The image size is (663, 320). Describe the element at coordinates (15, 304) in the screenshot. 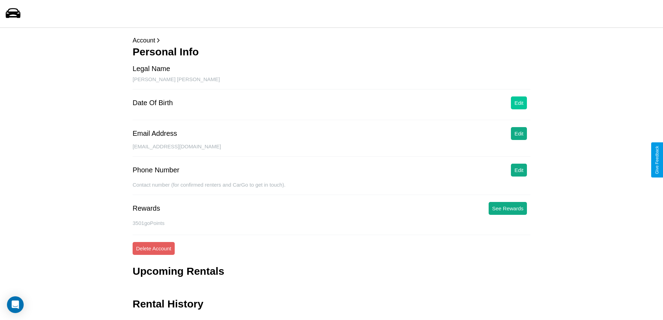

I see `div: Open Intercom Messenger` at that location.